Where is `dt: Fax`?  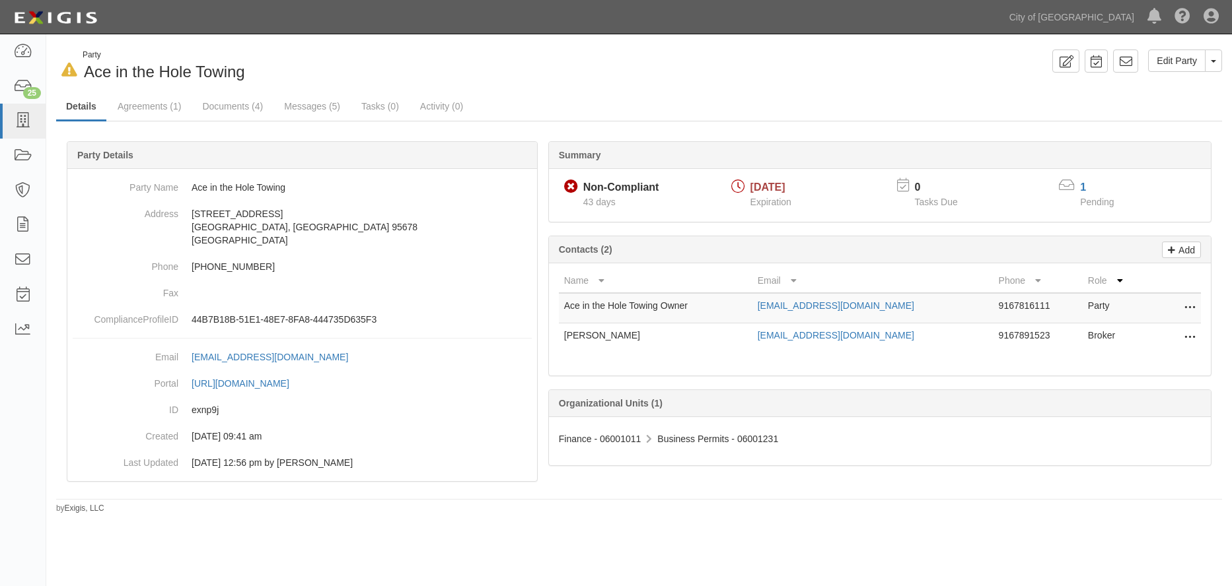
dt: Fax is located at coordinates (125, 290).